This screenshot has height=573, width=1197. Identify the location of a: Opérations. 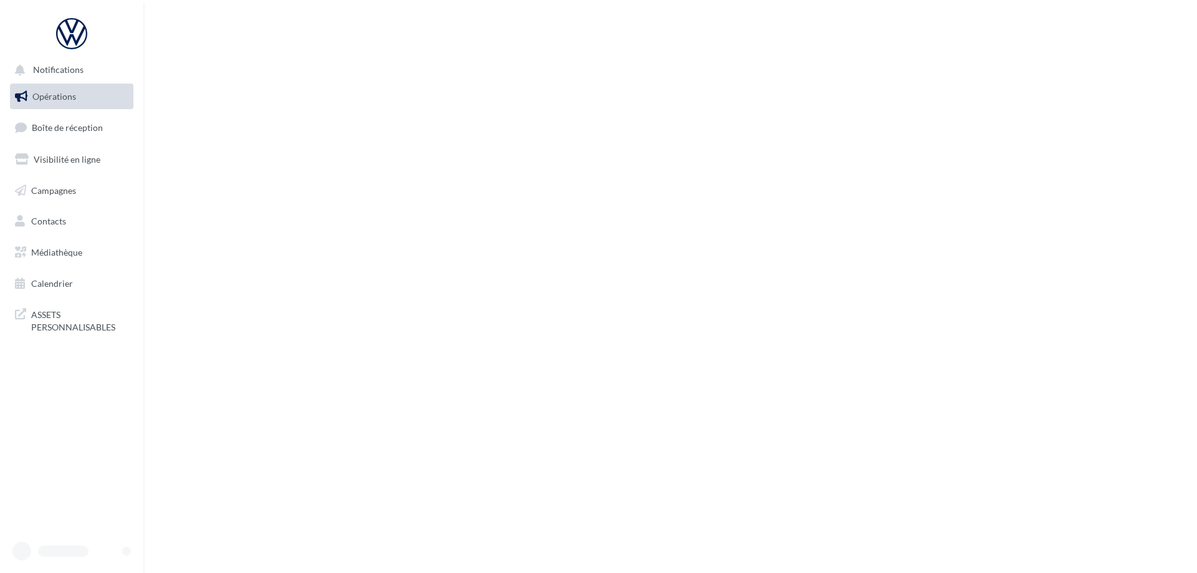
(72, 97).